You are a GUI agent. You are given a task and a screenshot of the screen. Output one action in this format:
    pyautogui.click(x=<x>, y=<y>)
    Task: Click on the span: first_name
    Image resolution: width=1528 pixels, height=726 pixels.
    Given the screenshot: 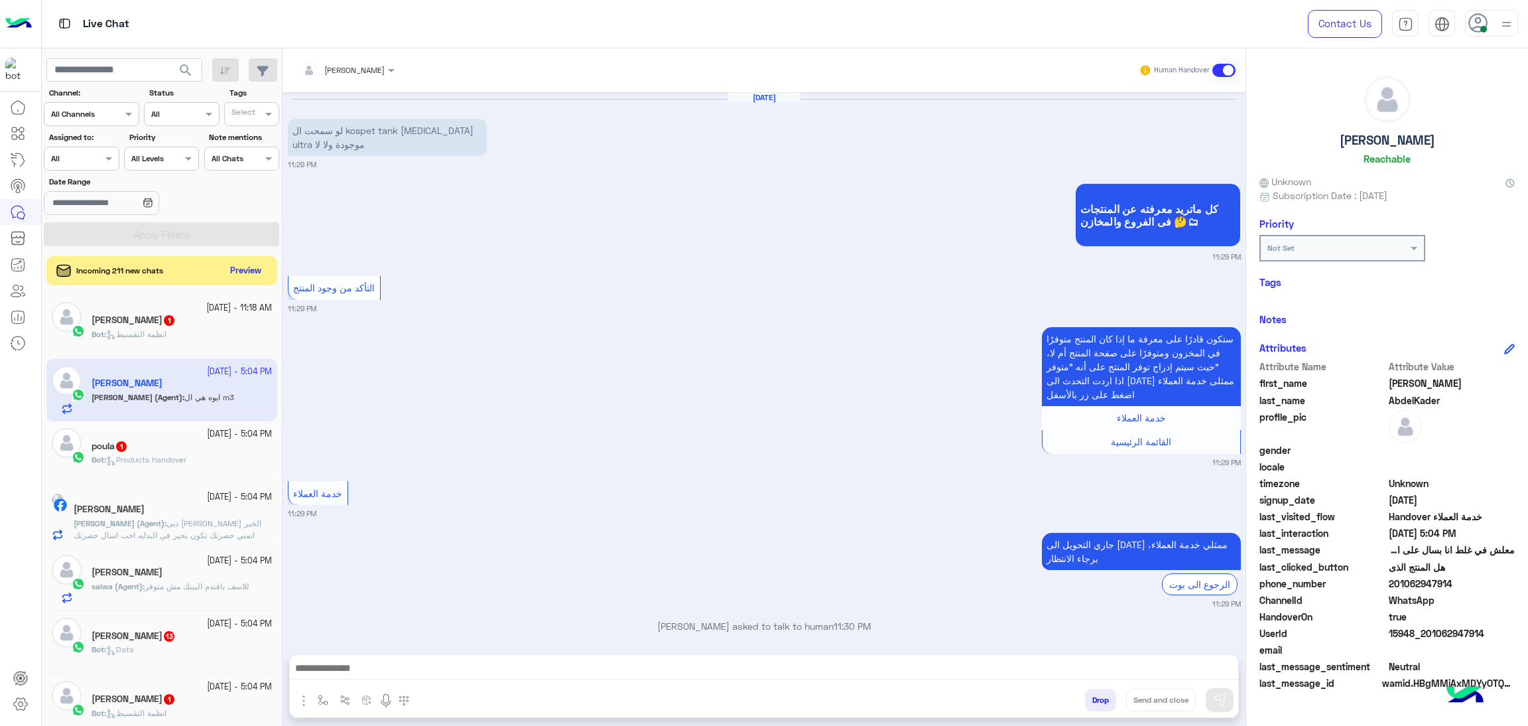 What is the action you would take?
    pyautogui.click(x=1322, y=383)
    